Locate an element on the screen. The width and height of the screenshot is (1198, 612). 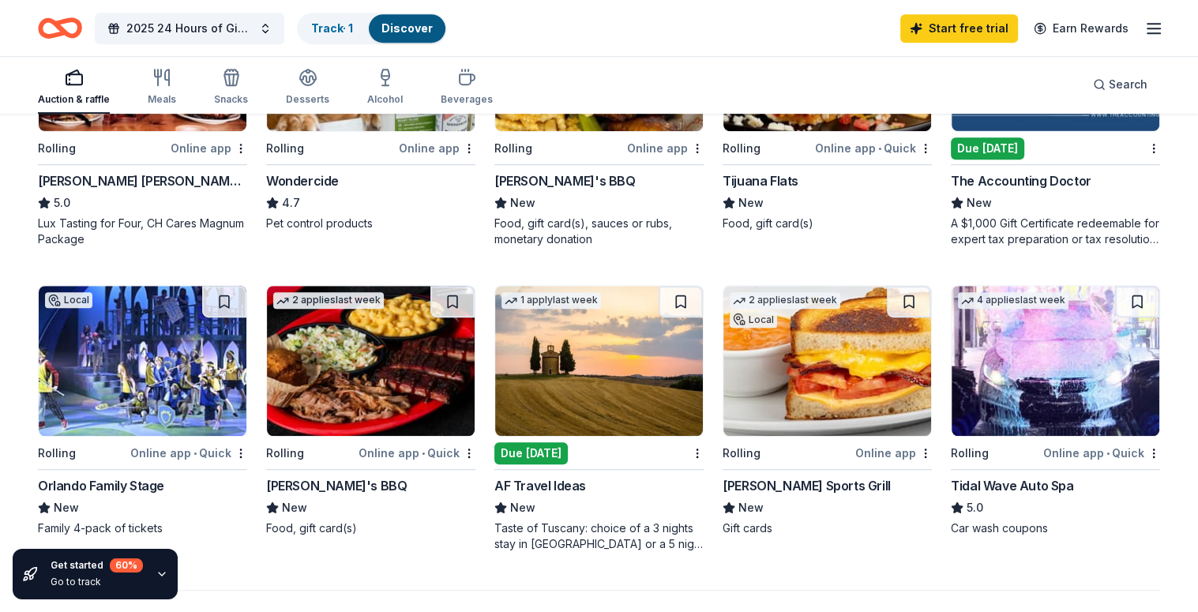
img: Image for Tidal Wave Auto Spa is located at coordinates (1055, 361).